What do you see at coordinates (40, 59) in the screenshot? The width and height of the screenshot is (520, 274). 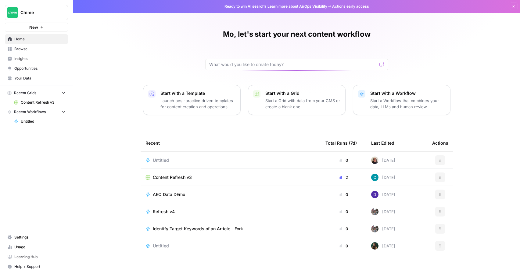 I see `span: Insights` at bounding box center [40, 59].